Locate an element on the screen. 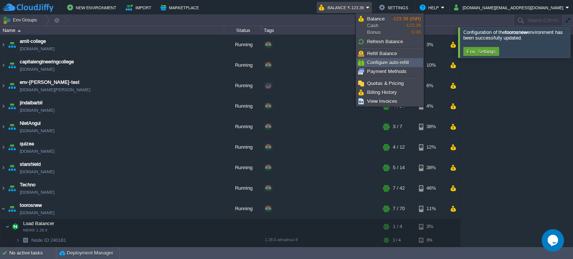 Image resolution: width=573 pixels, height=259 pixels. a: Techno is located at coordinates (28, 185).